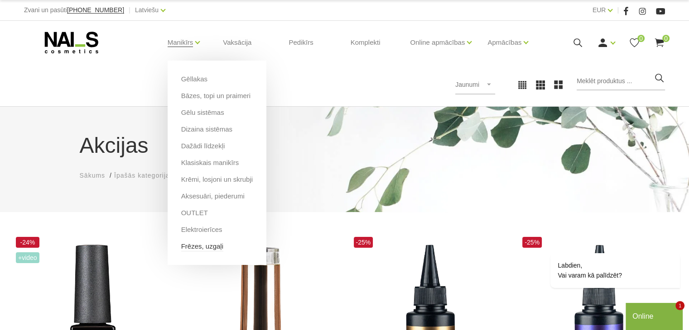 The width and height of the screenshot is (689, 330). What do you see at coordinates (504, 43) in the screenshot?
I see `a: Apmācības` at bounding box center [504, 43].